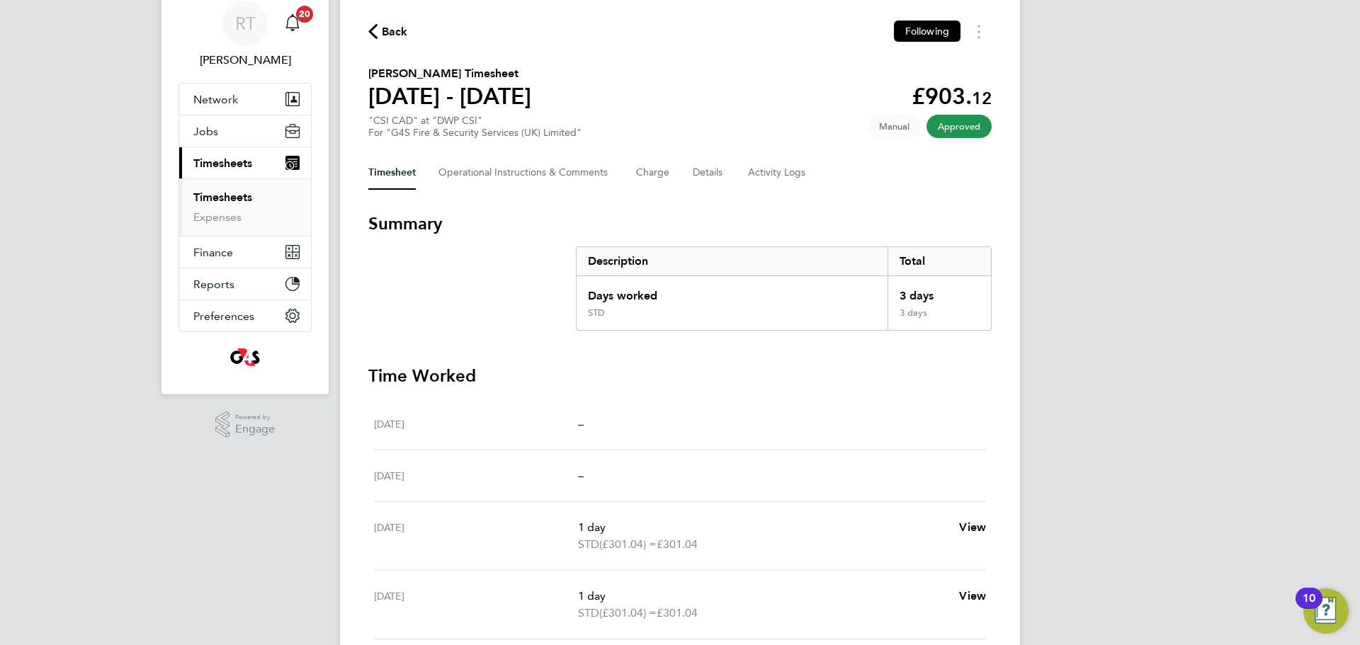 The height and width of the screenshot is (645, 1360). Describe the element at coordinates (245, 23) in the screenshot. I see `span: RT` at that location.